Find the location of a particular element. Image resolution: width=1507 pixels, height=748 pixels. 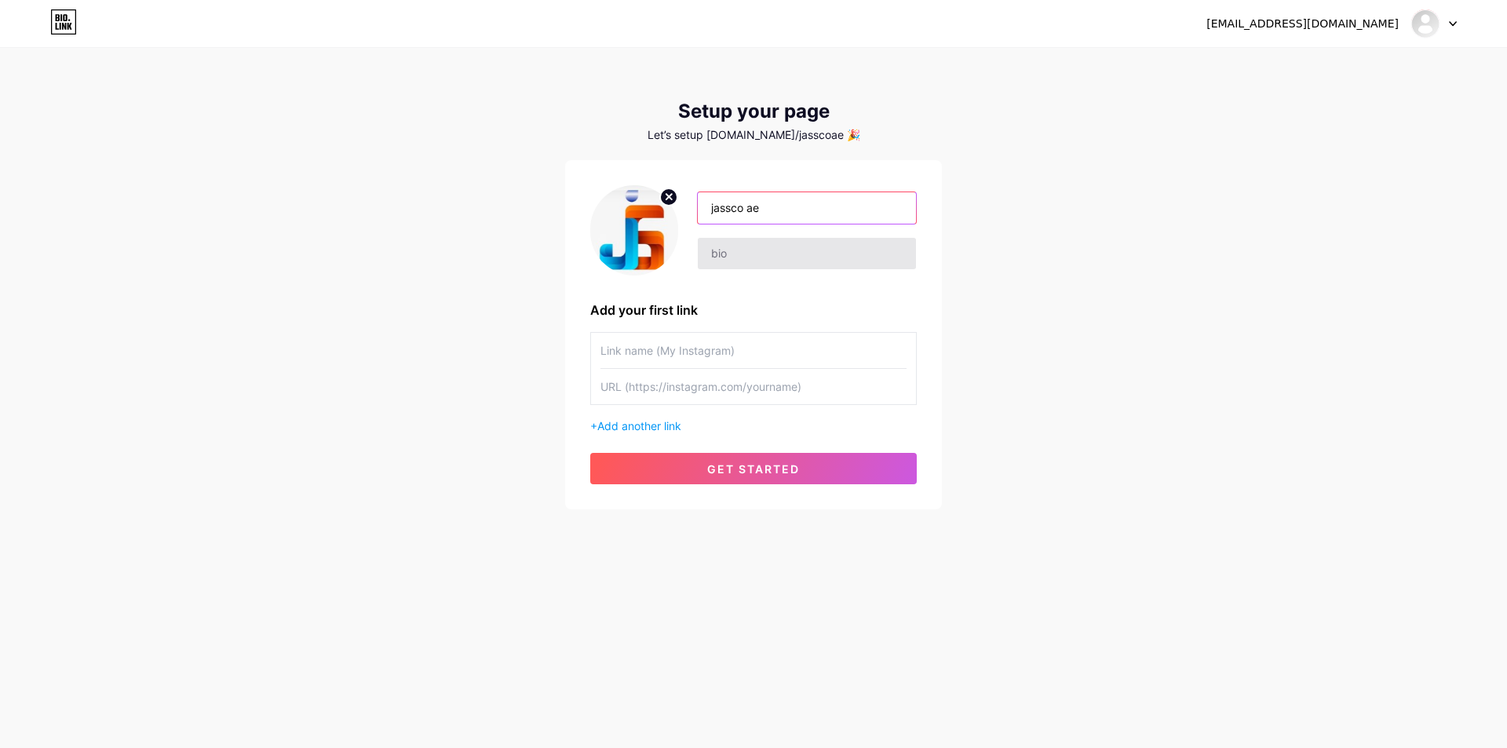

button: get started is located at coordinates (754, 469).